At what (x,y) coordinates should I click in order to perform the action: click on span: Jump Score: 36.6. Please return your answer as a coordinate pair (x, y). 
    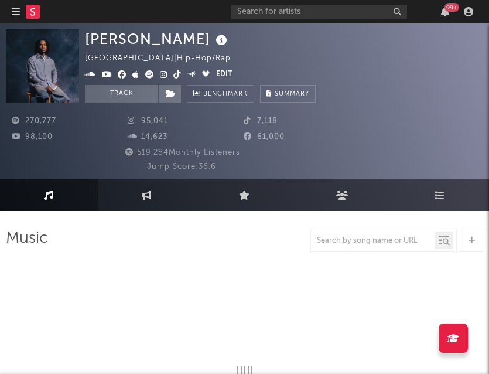
    Looking at the image, I should click on (182, 166).